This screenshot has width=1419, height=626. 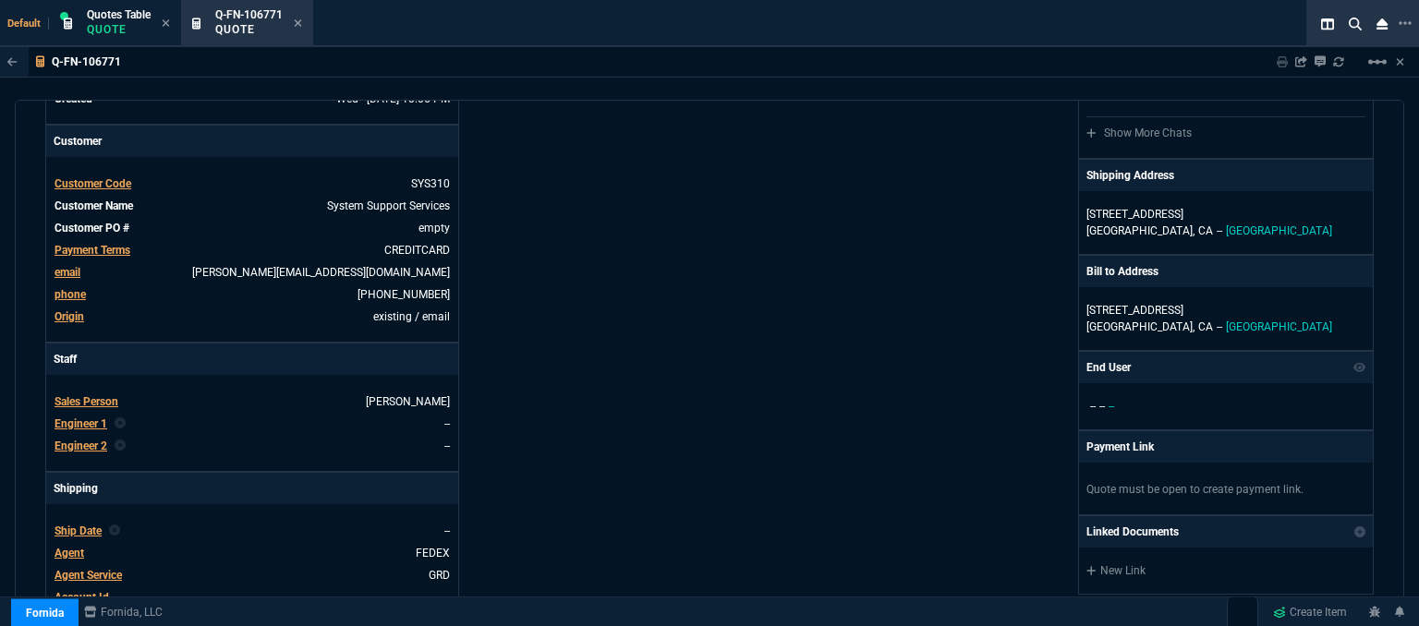 What do you see at coordinates (86, 402) in the screenshot?
I see `span: Sales Person` at bounding box center [86, 402].